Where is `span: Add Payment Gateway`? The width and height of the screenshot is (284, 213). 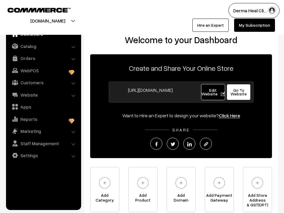 span: Add Payment Gateway is located at coordinates (219, 199).